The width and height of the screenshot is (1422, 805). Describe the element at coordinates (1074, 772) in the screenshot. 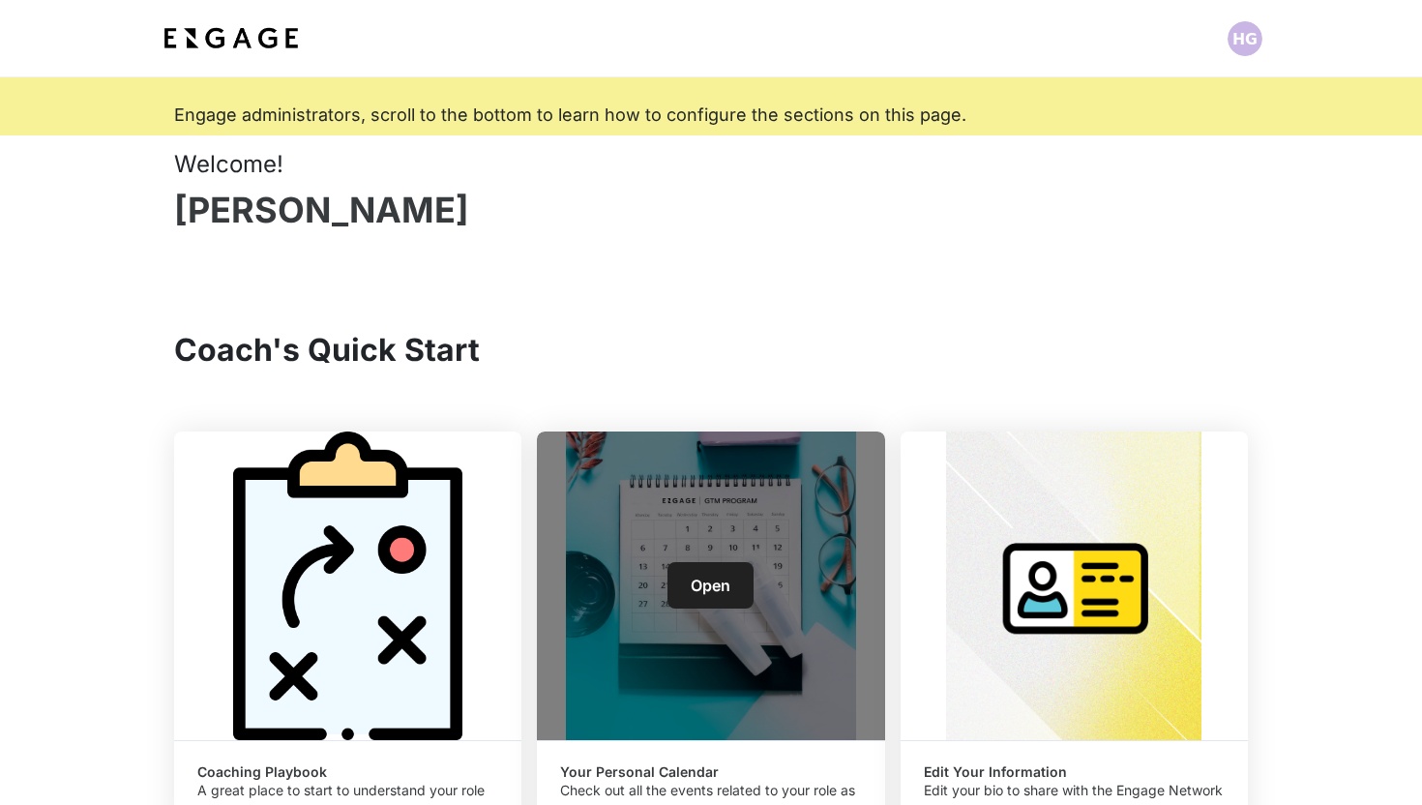

I see `h6: Edit Your Information` at that location.